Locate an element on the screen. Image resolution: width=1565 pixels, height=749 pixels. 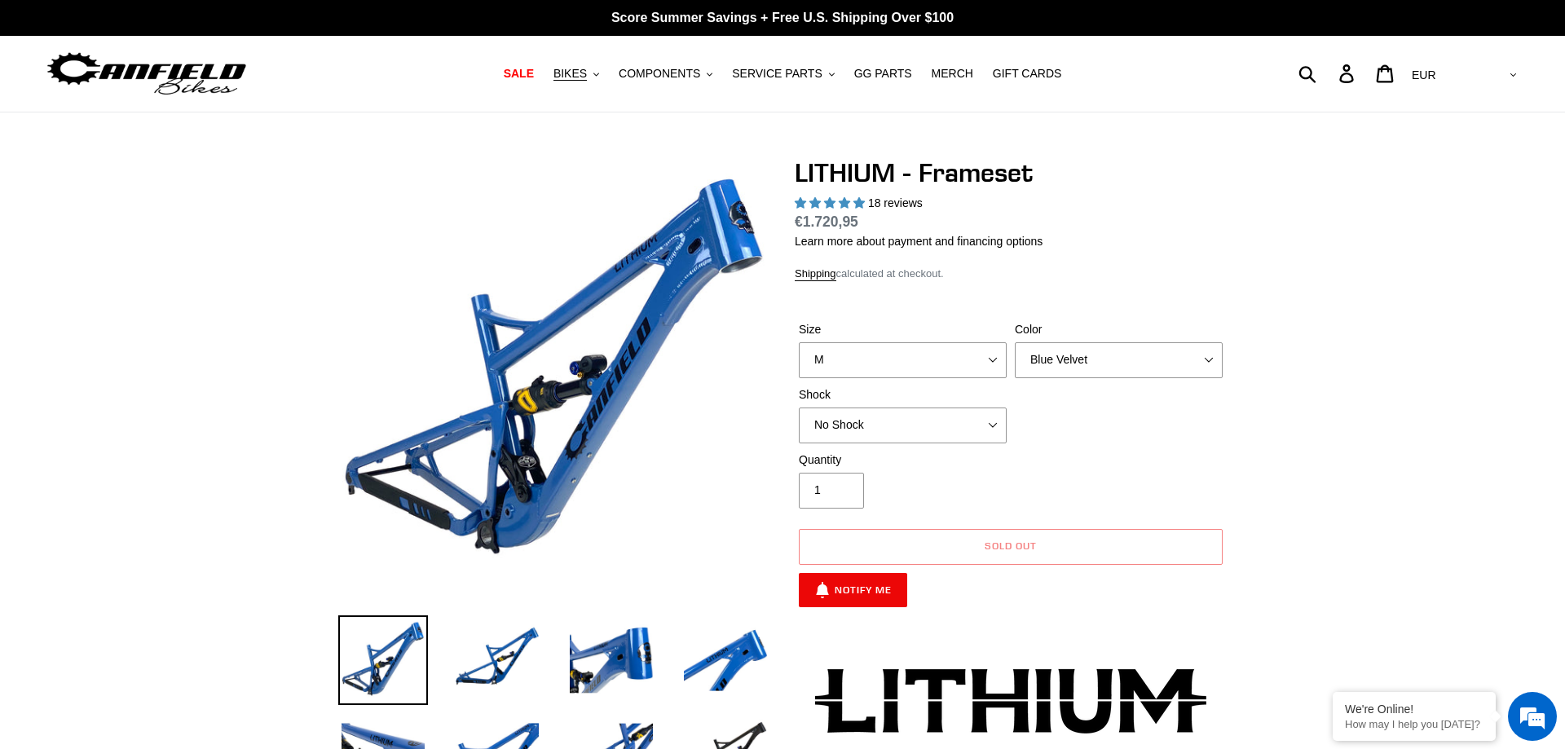
label: Color is located at coordinates (1118, 329).